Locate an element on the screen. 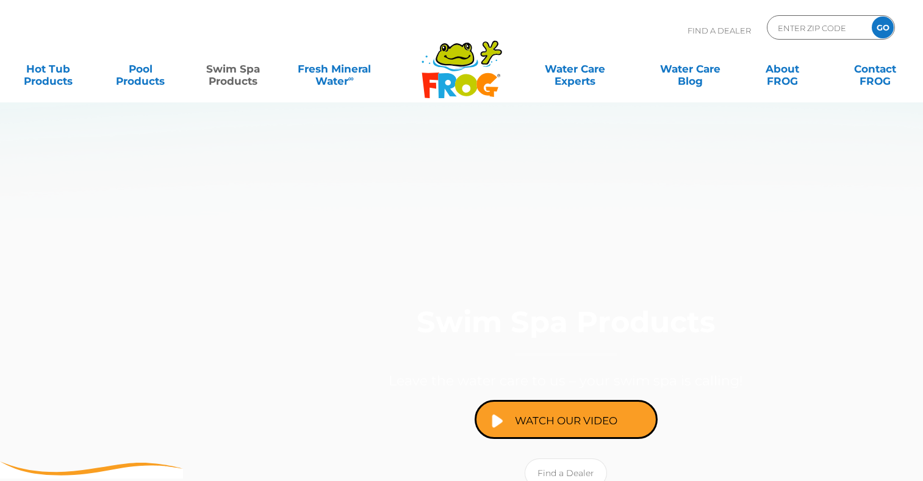 The height and width of the screenshot is (481, 923). a: AboutFROG is located at coordinates (783, 69).